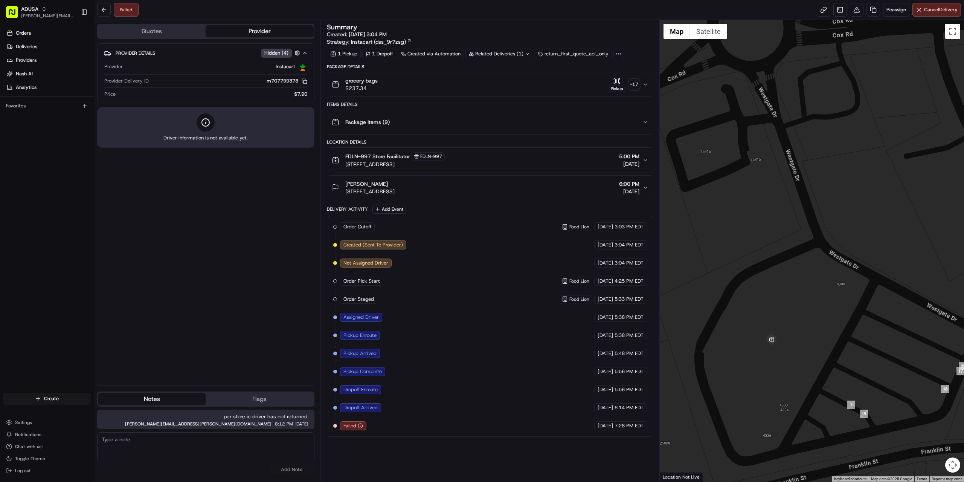 The image size is (964, 482). Describe the element at coordinates (630, 156) in the screenshot. I see `span: 5:00 PM` at that location.